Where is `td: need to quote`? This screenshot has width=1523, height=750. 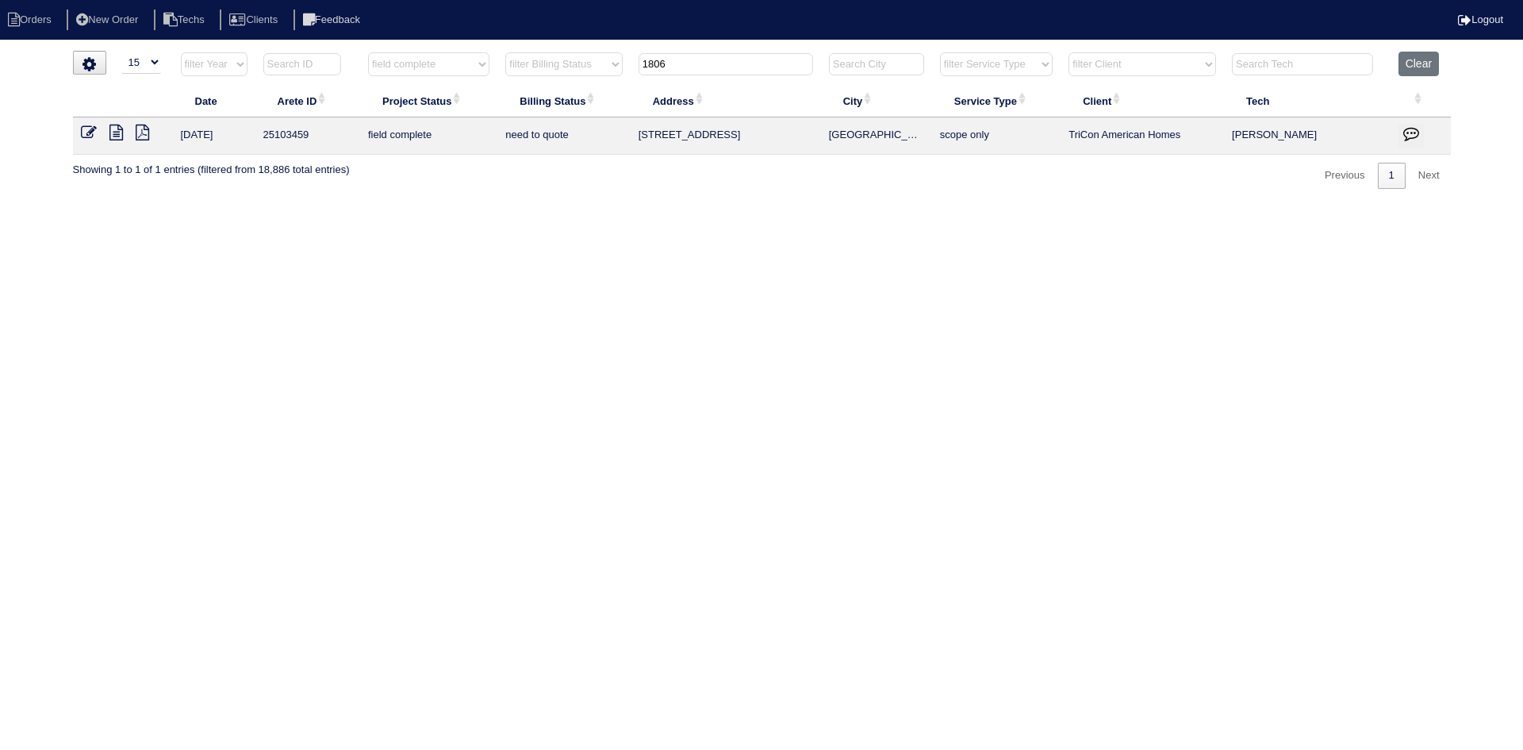 td: need to quote is located at coordinates (563, 136).